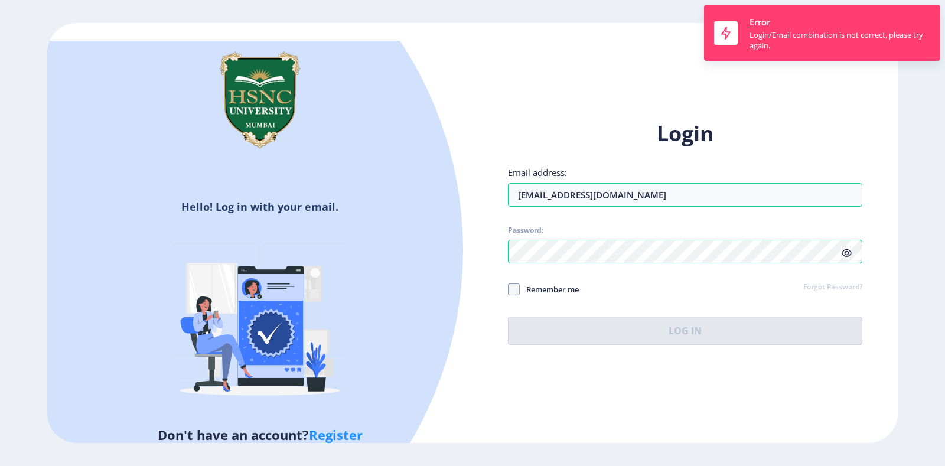  I want to click on a: Forgot Password?, so click(833, 288).